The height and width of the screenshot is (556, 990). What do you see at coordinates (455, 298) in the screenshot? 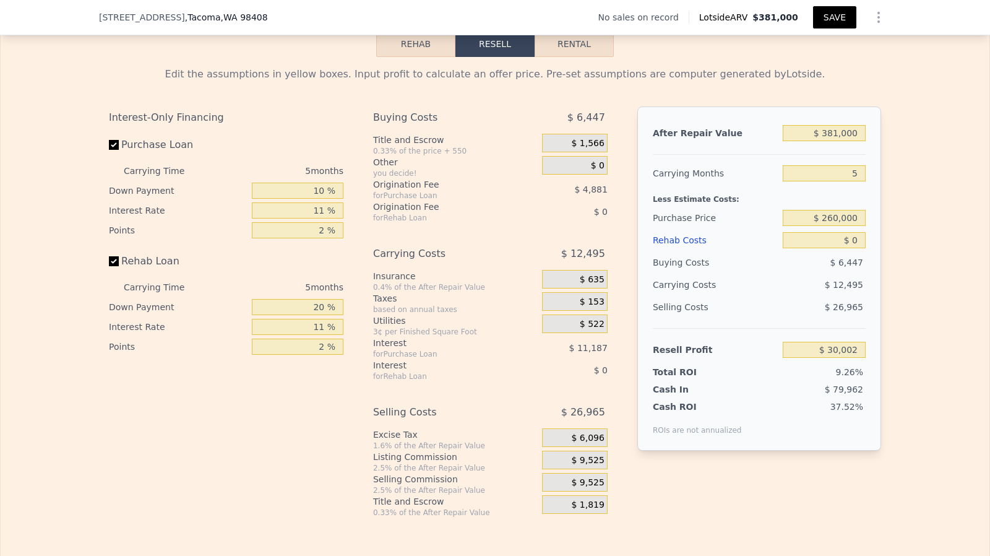
I see `div: Taxes` at bounding box center [455, 298].